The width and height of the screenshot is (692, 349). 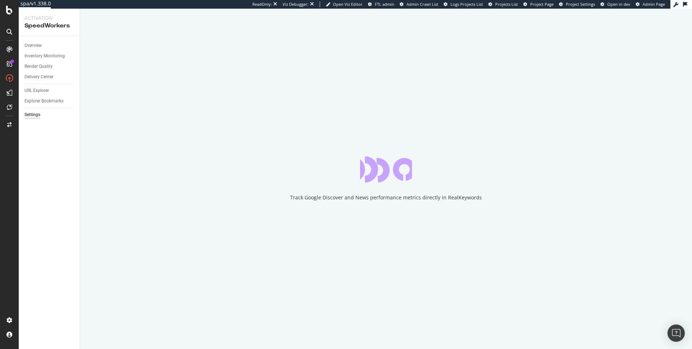 I want to click on div: Open Intercom Messenger, so click(x=676, y=333).